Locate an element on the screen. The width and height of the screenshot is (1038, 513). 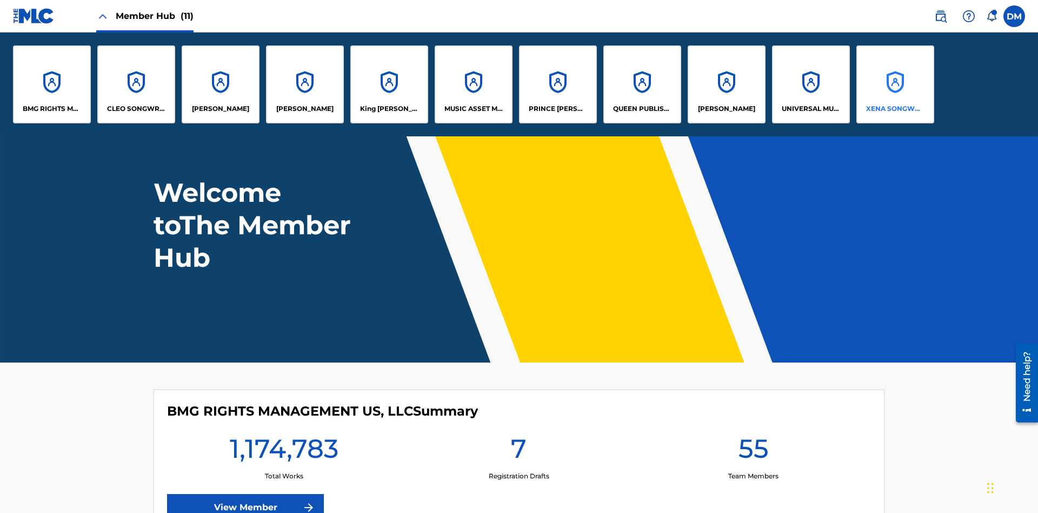
p: CLEO SONGWRITER is located at coordinates (136, 109).